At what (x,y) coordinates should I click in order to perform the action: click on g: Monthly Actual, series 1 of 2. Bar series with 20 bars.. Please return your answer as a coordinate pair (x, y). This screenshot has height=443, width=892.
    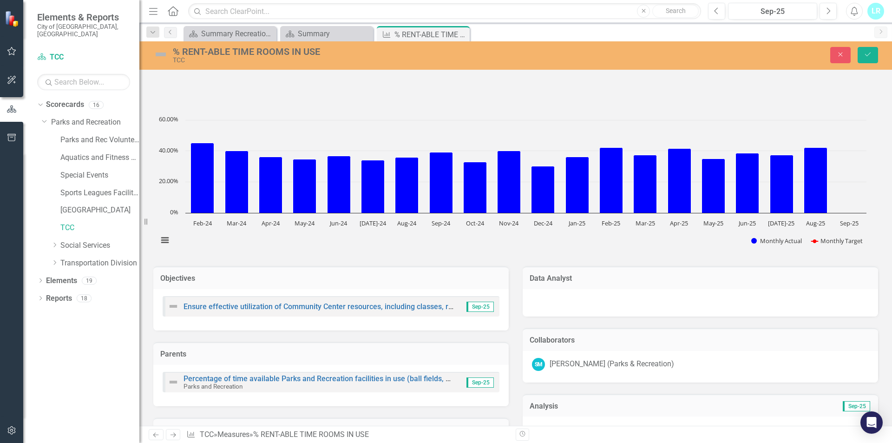
    Looking at the image, I should click on (520, 166).